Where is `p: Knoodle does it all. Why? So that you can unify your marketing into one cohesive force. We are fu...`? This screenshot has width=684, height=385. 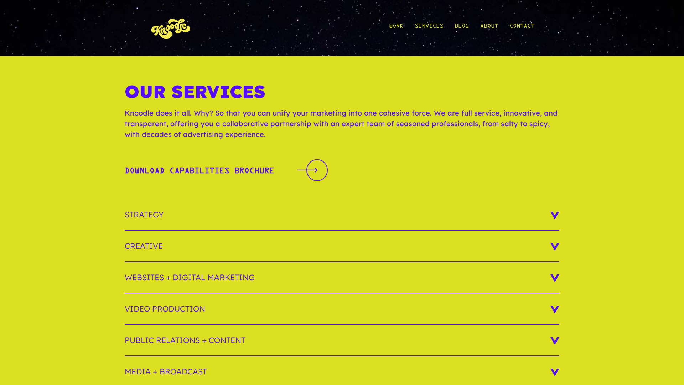
p: Knoodle does it all. Why? So that you can unify your marketing into one cohesive force. We are fu... is located at coordinates (342, 127).